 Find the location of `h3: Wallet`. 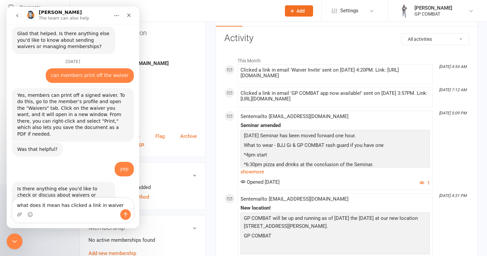

h3: Wallet is located at coordinates (142, 175).